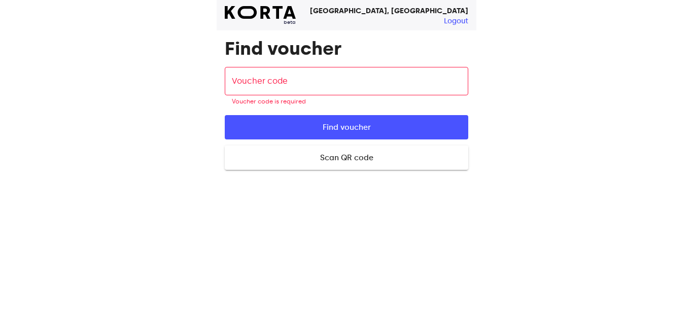 The width and height of the screenshot is (693, 325). I want to click on button: Logout, so click(456, 21).